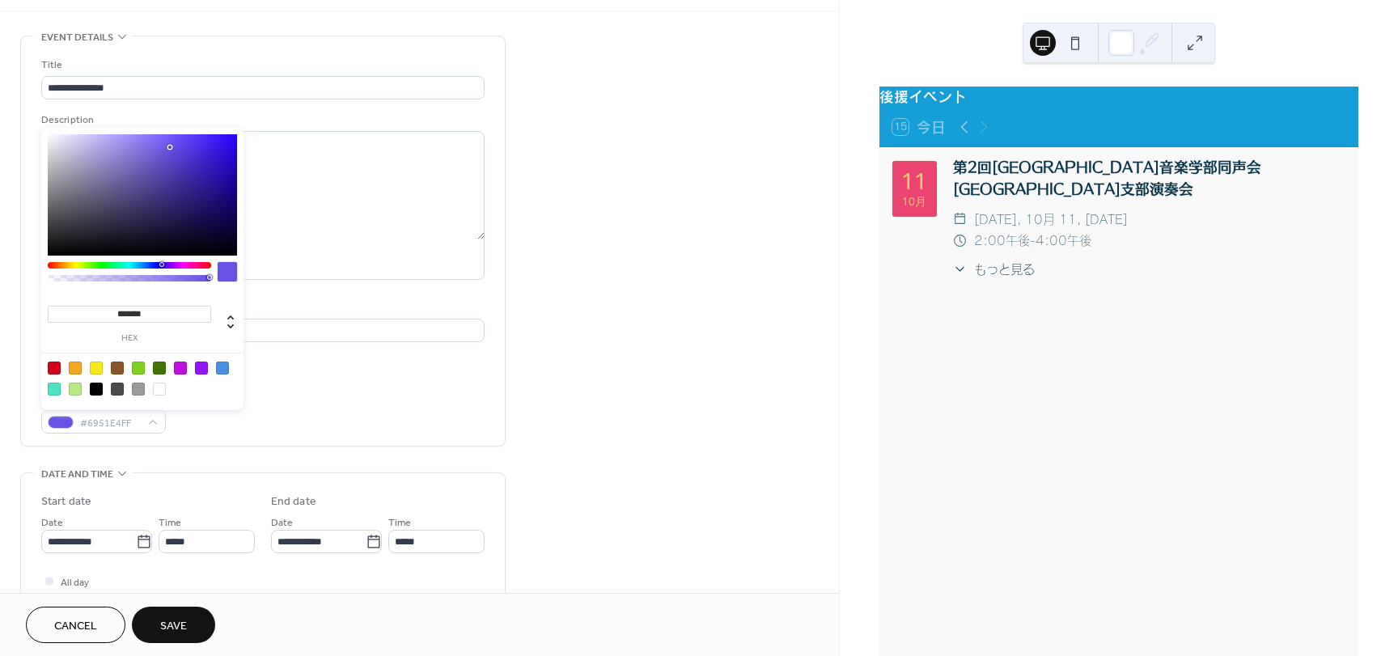 The image size is (1398, 656). Describe the element at coordinates (94, 599) in the screenshot. I see `span: Show date only` at that location.